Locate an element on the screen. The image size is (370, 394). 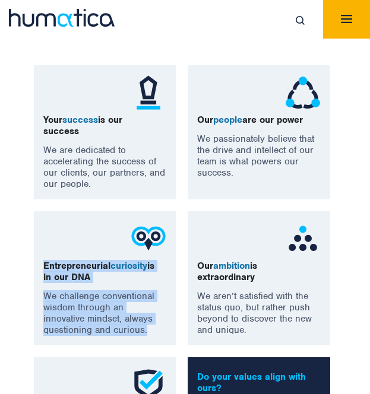
p: Our is extraordinary is located at coordinates (259, 272).